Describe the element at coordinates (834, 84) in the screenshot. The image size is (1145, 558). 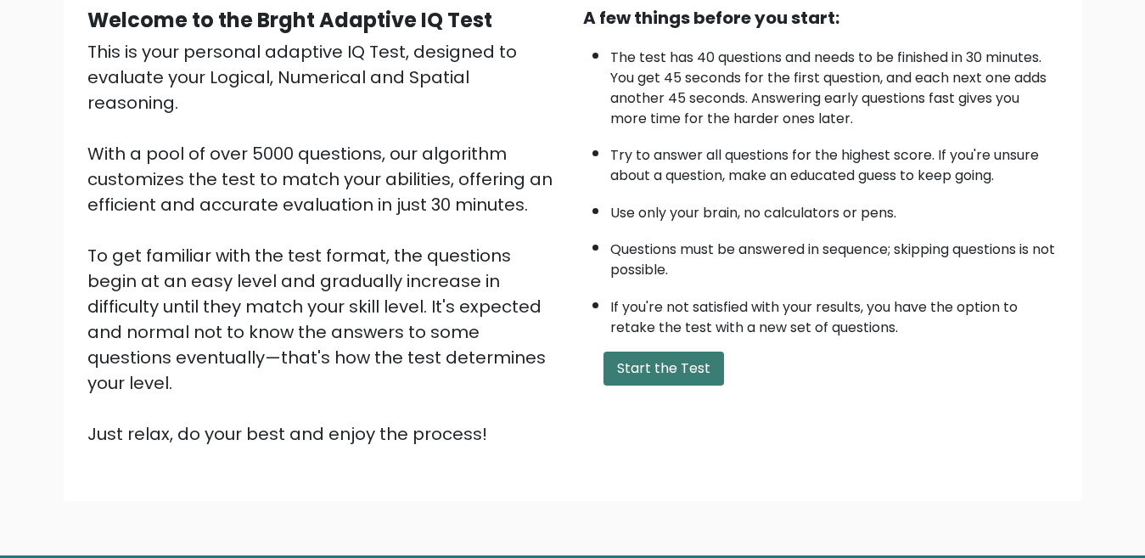
I see `li: The test has 40 questions and needs to be finished in 30 minutes. You get 45 seconds for the firs...` at that location.